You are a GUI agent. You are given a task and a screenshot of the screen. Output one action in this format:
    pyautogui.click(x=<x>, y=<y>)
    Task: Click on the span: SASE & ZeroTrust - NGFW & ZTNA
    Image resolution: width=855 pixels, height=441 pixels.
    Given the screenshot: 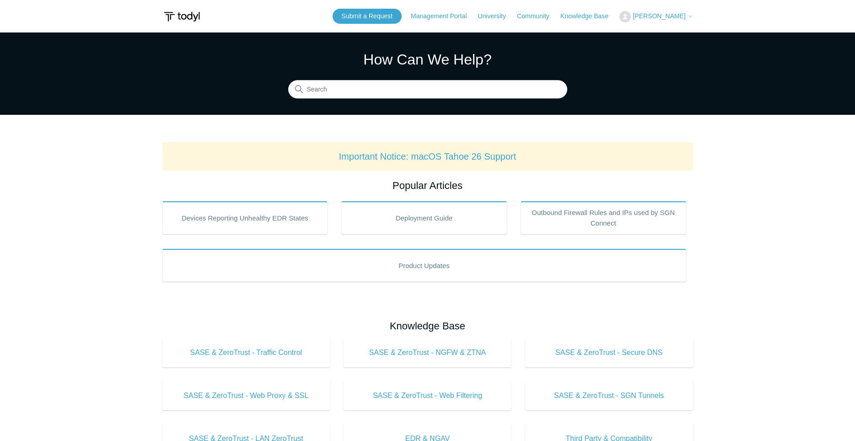 What is the action you would take?
    pyautogui.click(x=427, y=353)
    